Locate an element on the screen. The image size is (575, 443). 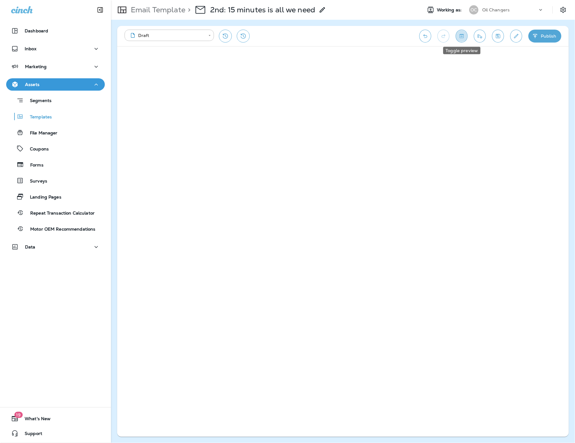
p: Surveys is located at coordinates (35, 181).